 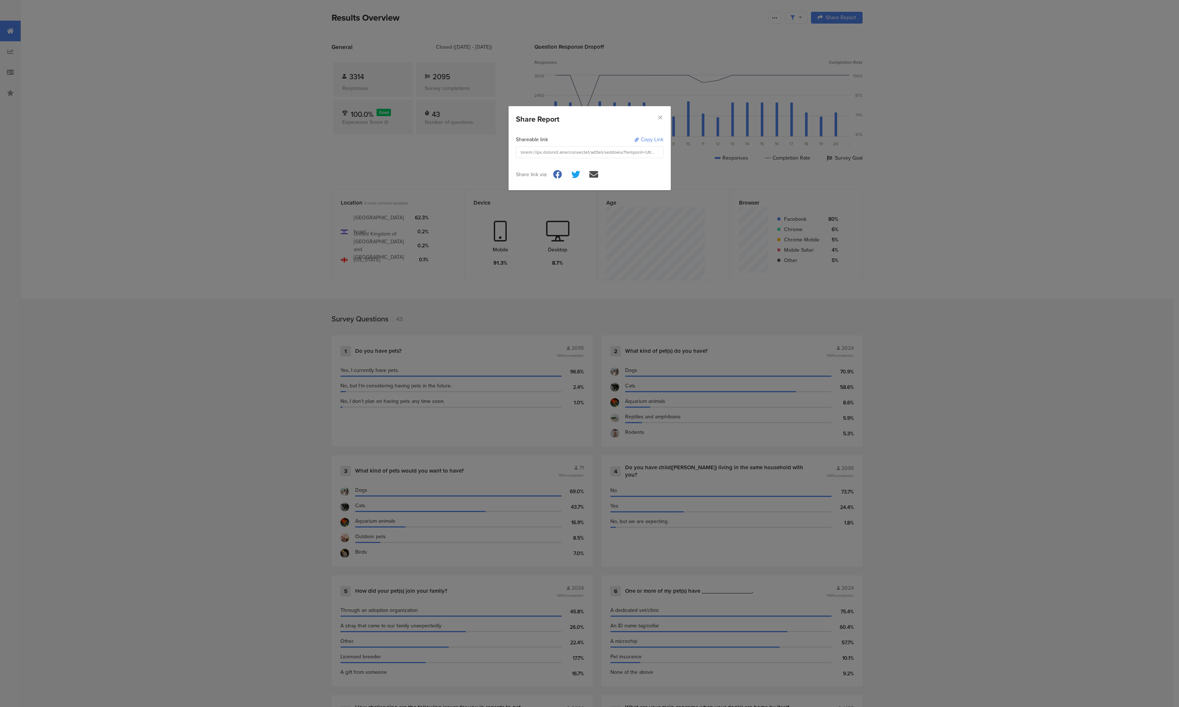 I want to click on div: Shareable link, so click(x=532, y=139).